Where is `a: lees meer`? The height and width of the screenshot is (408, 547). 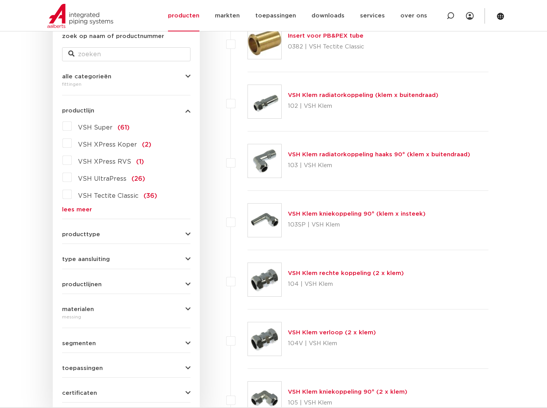
a: lees meer is located at coordinates (126, 209).